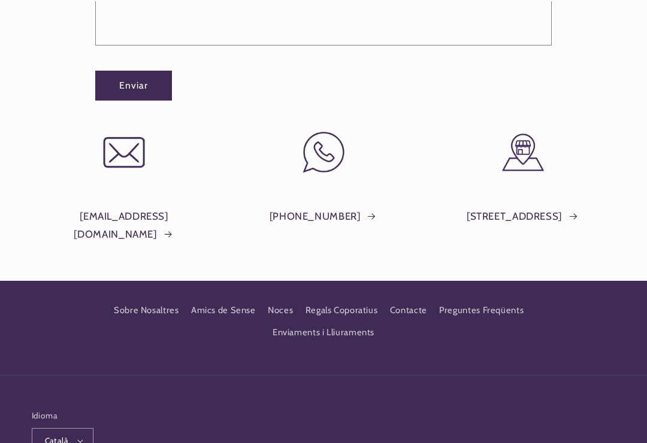 This screenshot has height=443, width=647. I want to click on a: Enviaments i Lliuraments, so click(324, 333).